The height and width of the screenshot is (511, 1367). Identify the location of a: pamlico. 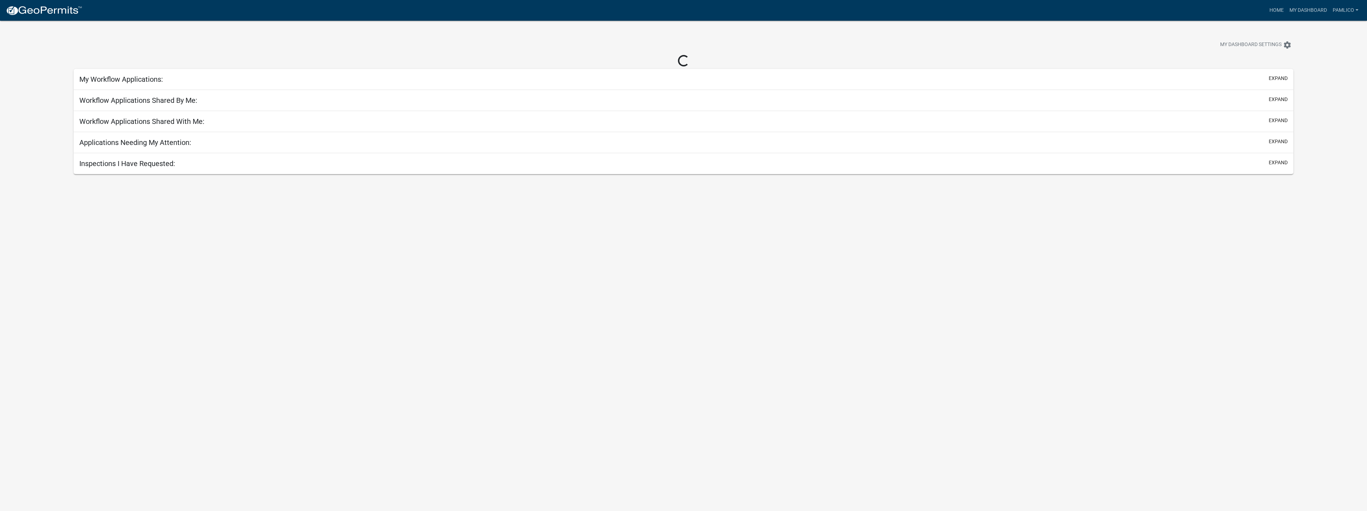
(1346, 10).